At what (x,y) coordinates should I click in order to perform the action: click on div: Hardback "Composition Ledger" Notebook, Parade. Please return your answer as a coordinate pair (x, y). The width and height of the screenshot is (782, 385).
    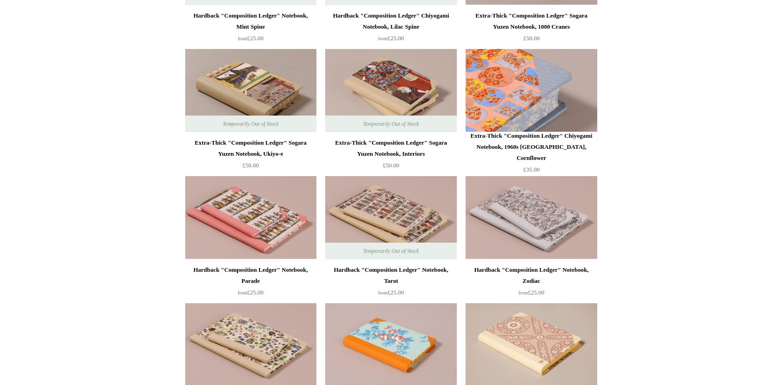
    Looking at the image, I should click on (251, 275).